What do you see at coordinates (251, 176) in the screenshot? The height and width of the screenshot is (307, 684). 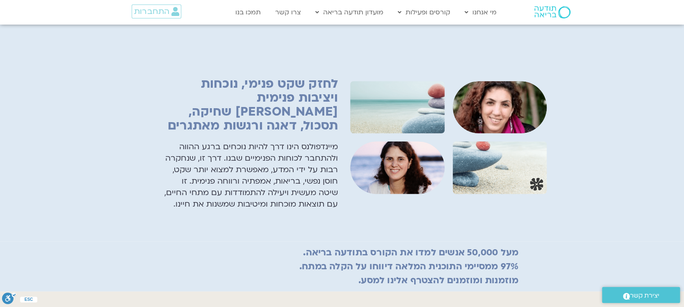 I see `p: מיינדפולנס הינו דרך להיות נוכחים ברגע ההווה ולהתחבר לכוחות הפנימיים שבנו. דרך זו, שנחקרה רבות על ...` at bounding box center [251, 176].